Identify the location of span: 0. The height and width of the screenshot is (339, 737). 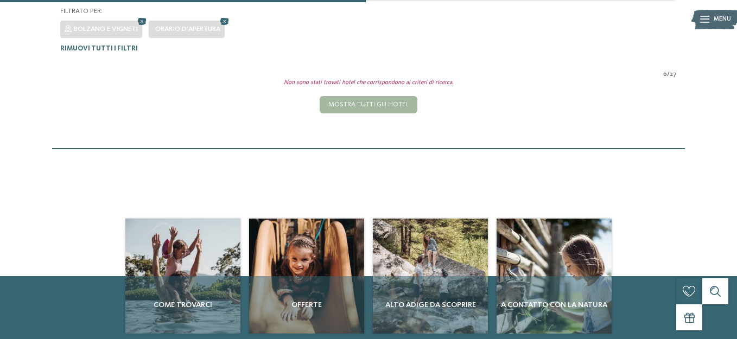
(665, 75).